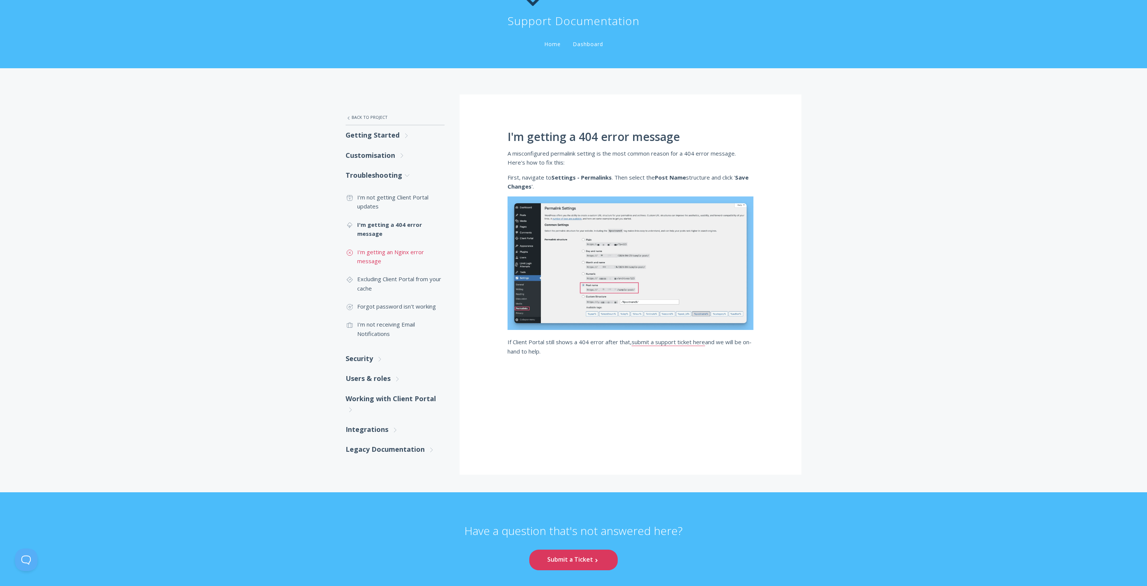 Image resolution: width=1147 pixels, height=586 pixels. Describe the element at coordinates (395, 404) in the screenshot. I see `a: Working with Client Portal` at that location.